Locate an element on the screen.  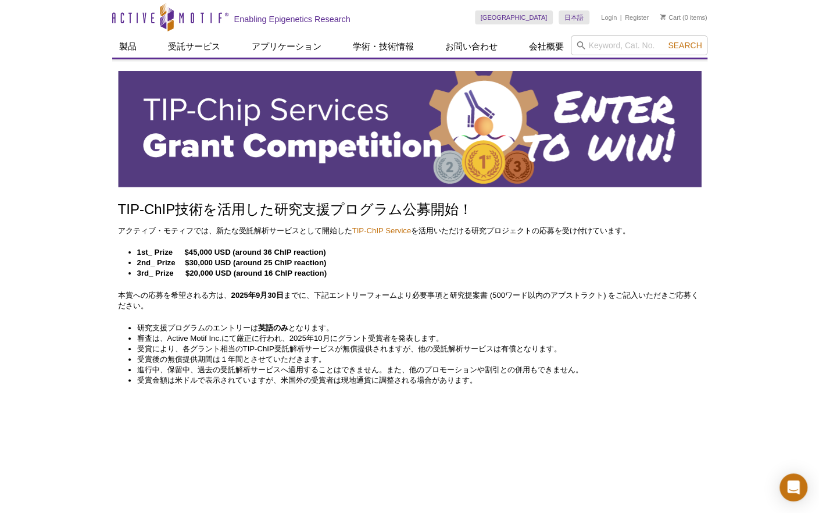
li: 受賞後の無償提供期間は１年間とさせていただきます。 is located at coordinates (413, 359).